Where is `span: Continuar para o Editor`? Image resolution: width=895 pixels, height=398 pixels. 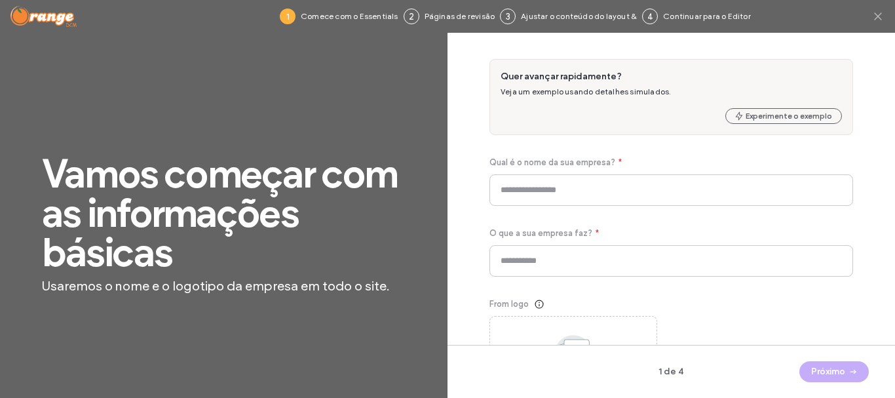
span: Continuar para o Editor is located at coordinates (707, 16).